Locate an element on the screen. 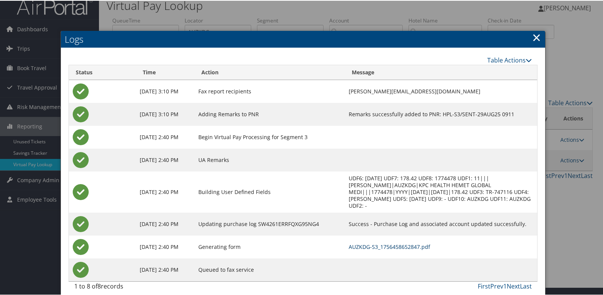 The height and width of the screenshot is (295, 603). td: Generating form is located at coordinates (270, 246).